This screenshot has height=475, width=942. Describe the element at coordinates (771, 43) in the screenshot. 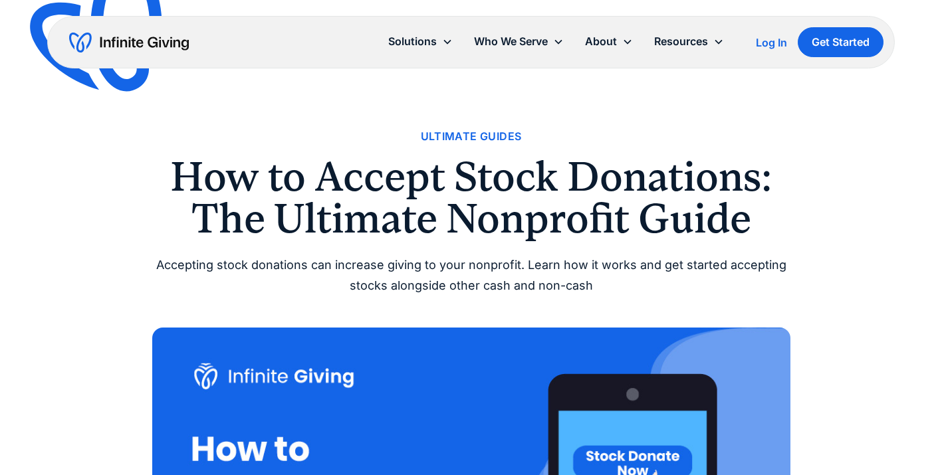

I see `div: Log In` at that location.